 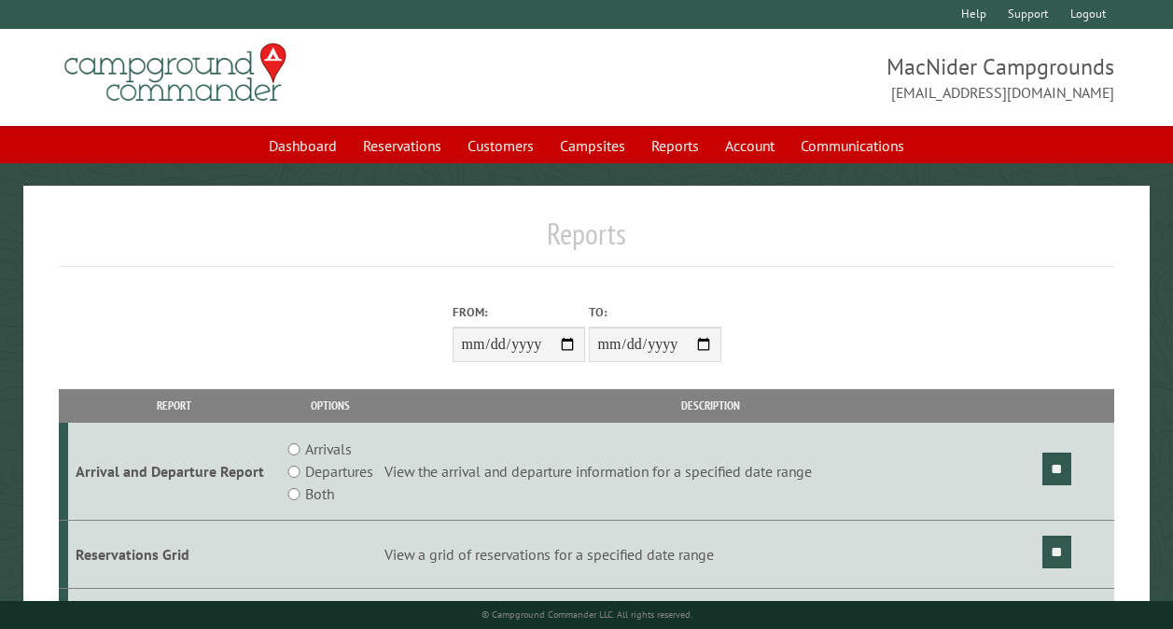 I want to click on th: Description, so click(x=710, y=405).